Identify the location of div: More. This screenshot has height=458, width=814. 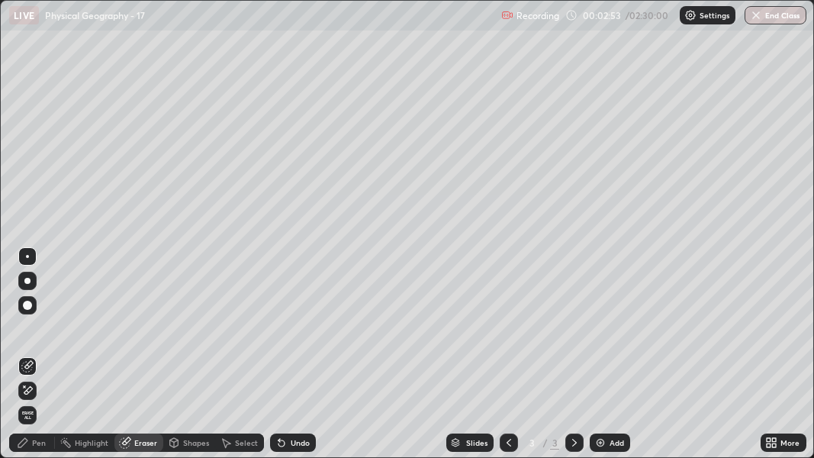
(789, 442).